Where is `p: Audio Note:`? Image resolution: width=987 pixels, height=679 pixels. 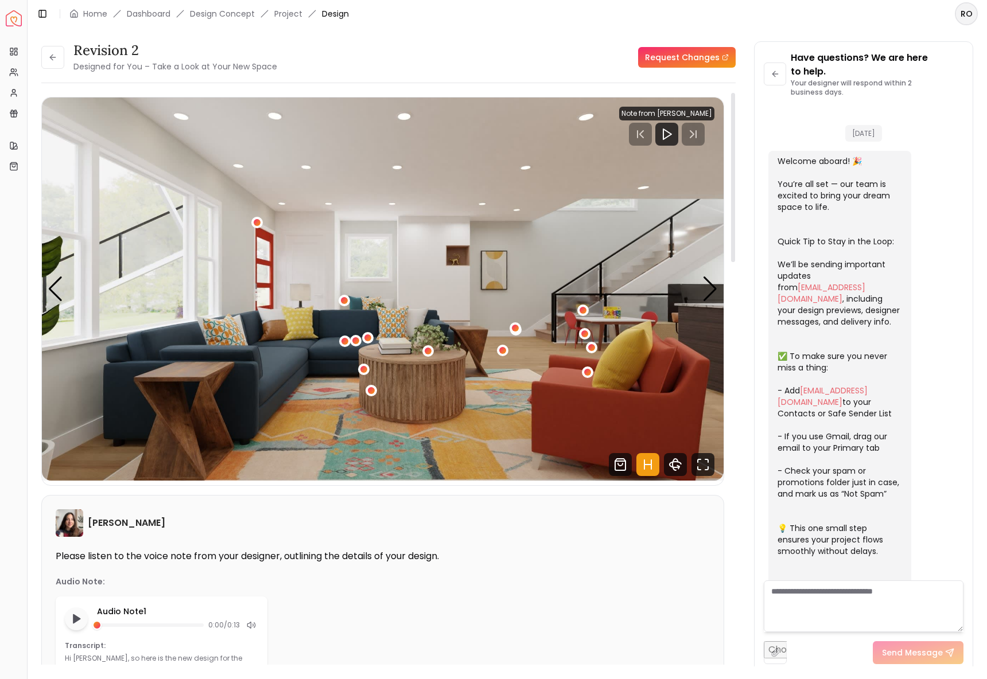 p: Audio Note: is located at coordinates (80, 582).